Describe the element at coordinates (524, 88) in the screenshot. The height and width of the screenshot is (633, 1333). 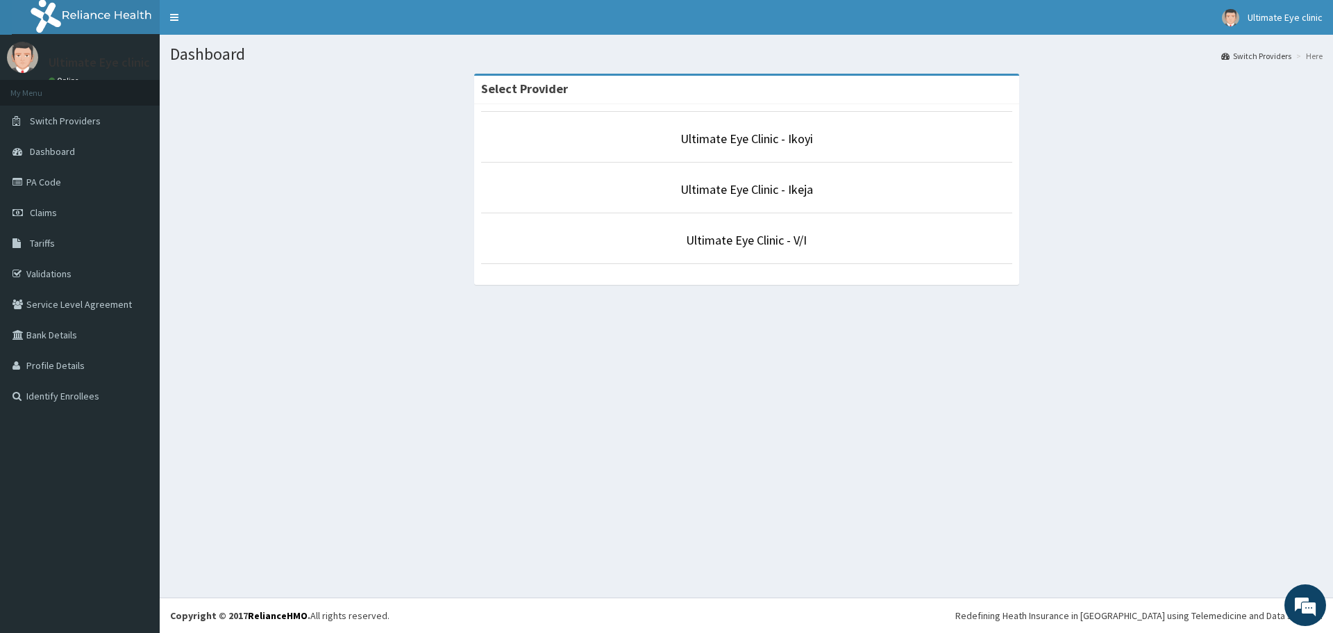
I see `strong: Select Provider` at that location.